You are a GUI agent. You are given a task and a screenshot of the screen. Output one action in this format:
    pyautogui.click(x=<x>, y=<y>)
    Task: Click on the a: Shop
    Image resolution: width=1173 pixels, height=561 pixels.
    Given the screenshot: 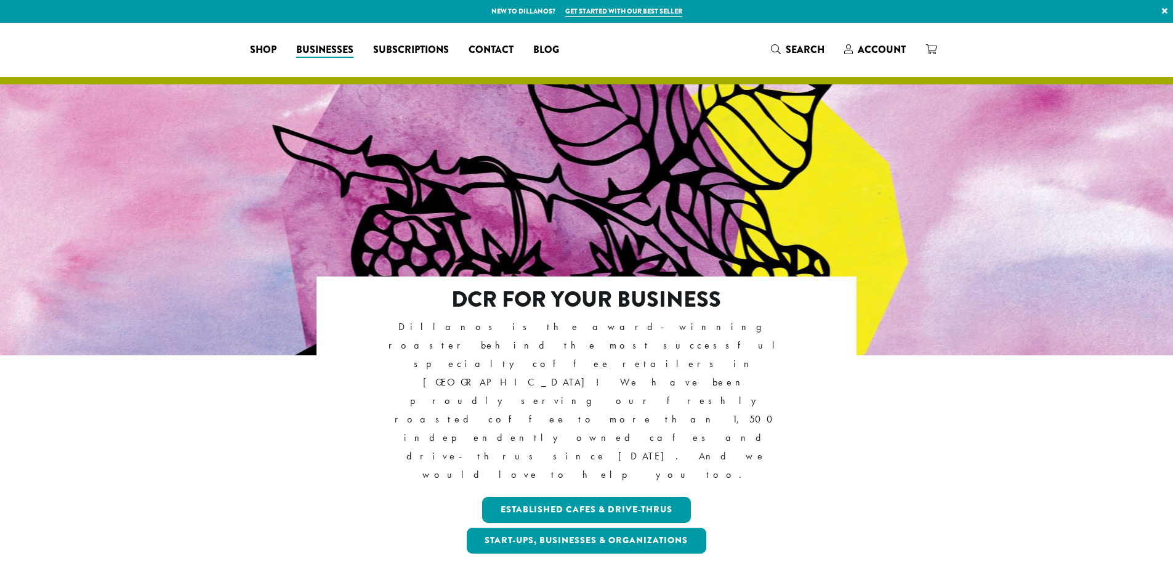 What is the action you would take?
    pyautogui.click(x=263, y=50)
    